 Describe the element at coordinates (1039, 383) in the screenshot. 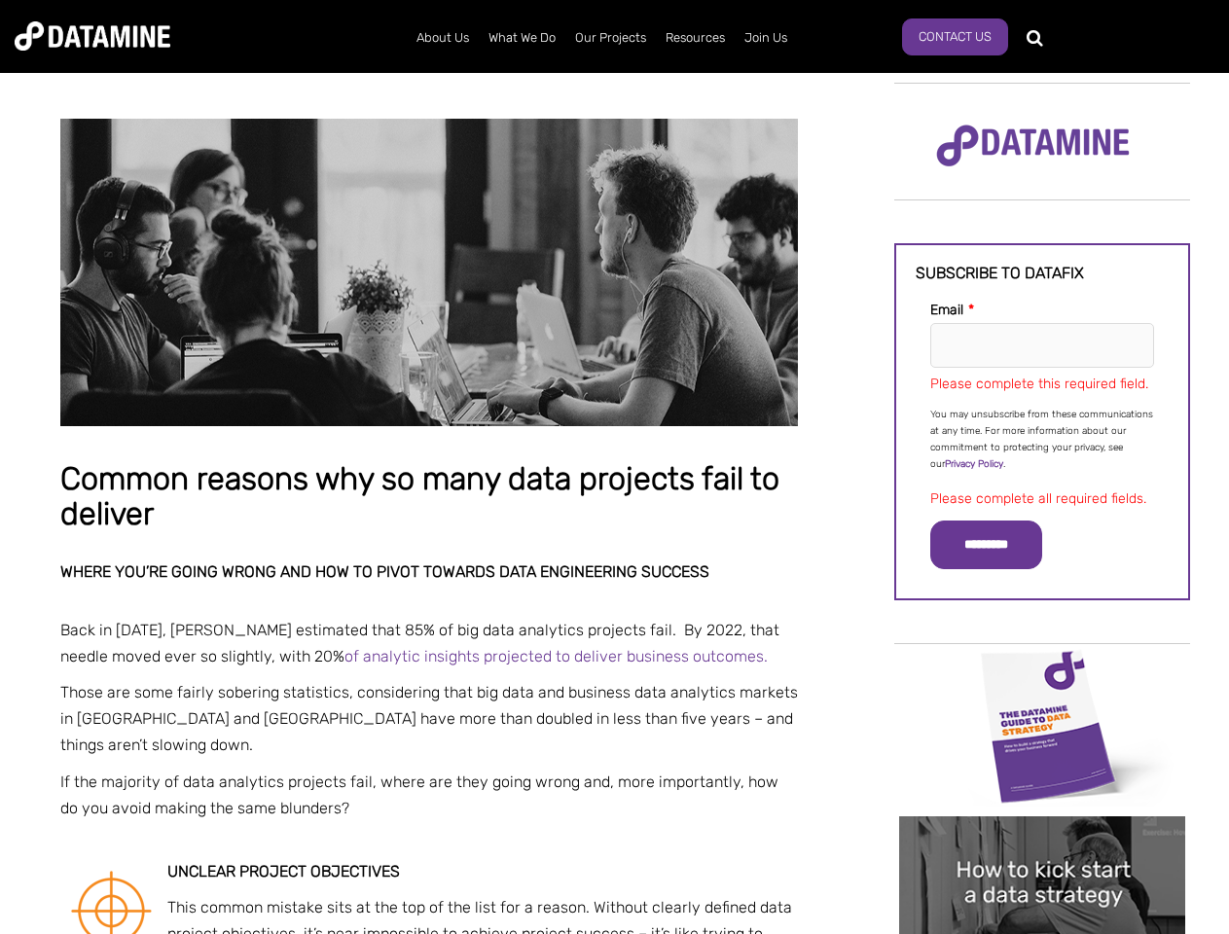

I see `label: Please complete this required field.` at that location.